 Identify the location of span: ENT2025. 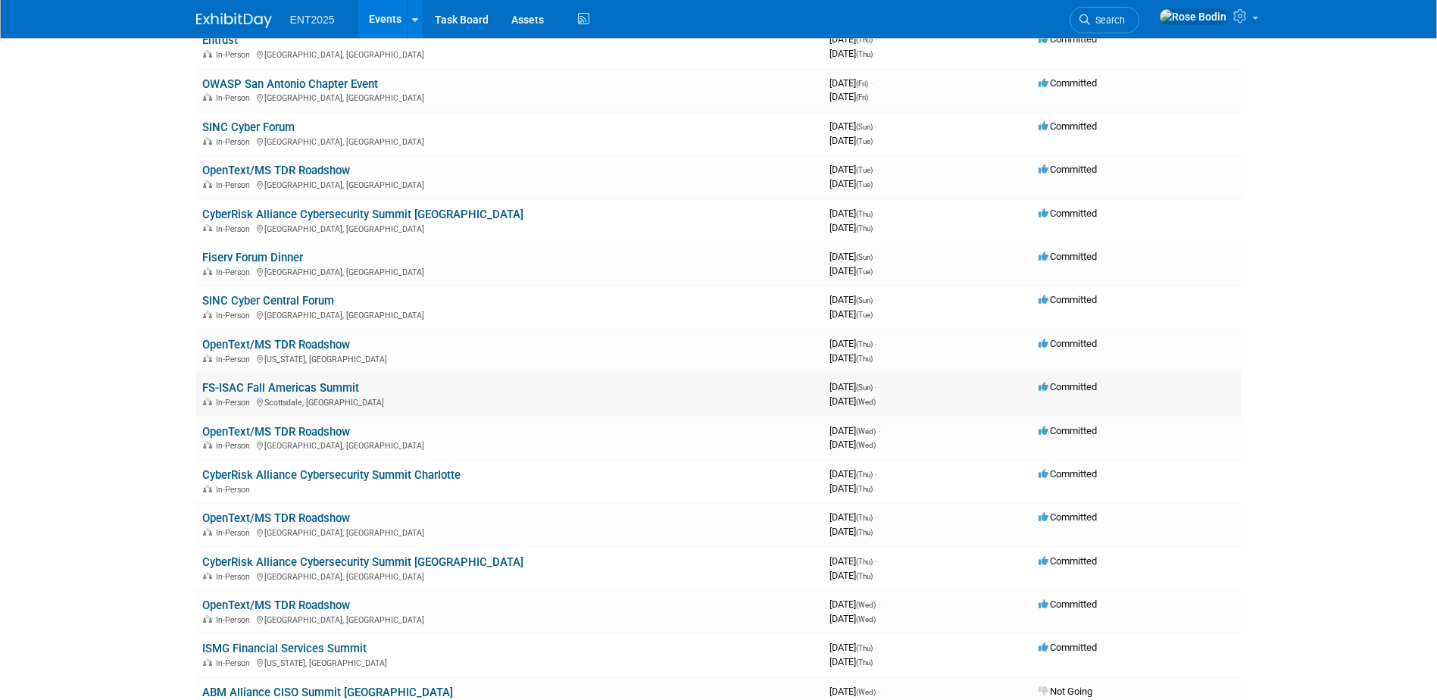
(312, 20).